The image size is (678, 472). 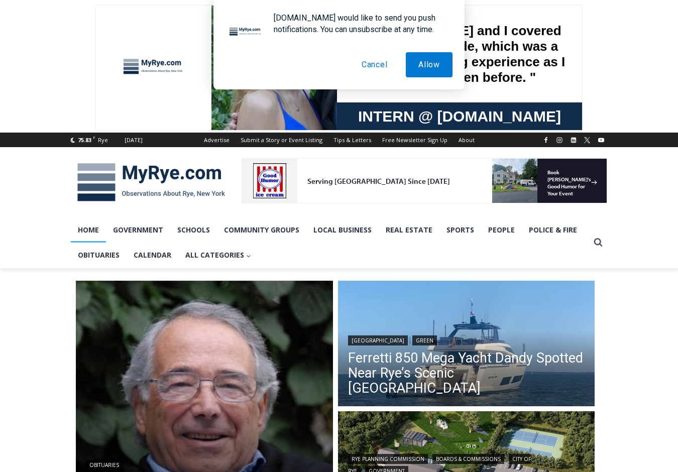 What do you see at coordinates (262, 230) in the screenshot?
I see `a: Community Groups` at bounding box center [262, 230].